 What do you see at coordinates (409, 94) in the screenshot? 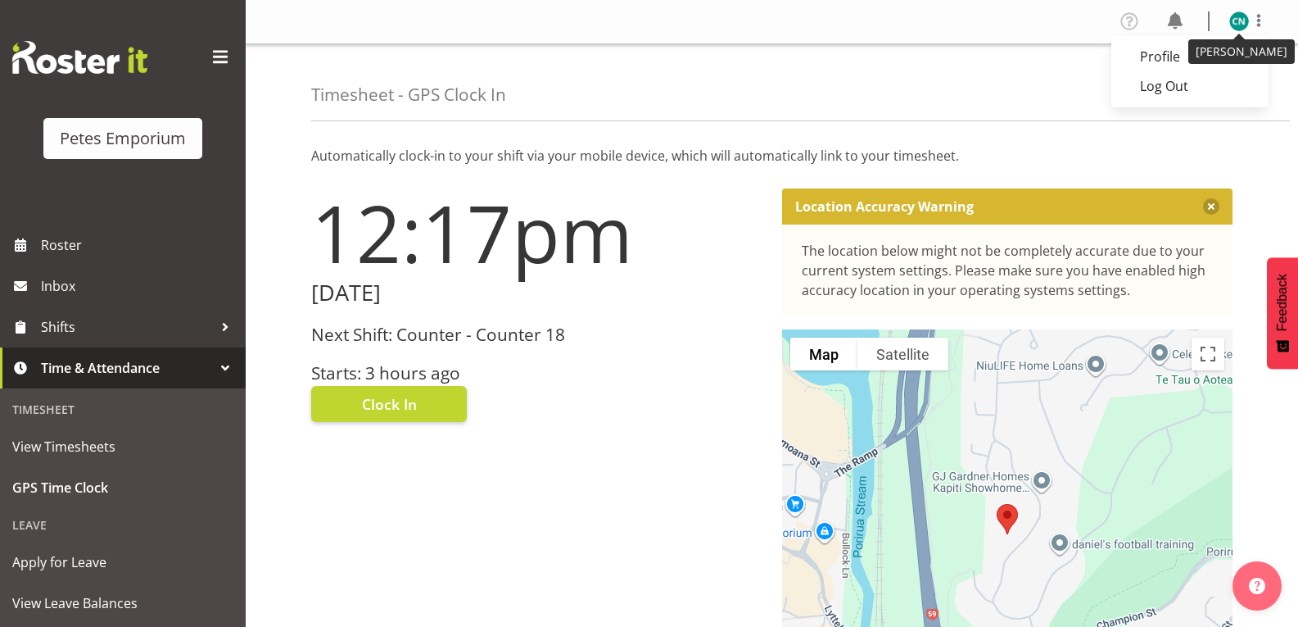
I see `h4: Timesheet - GPS Clock In` at bounding box center [409, 94].